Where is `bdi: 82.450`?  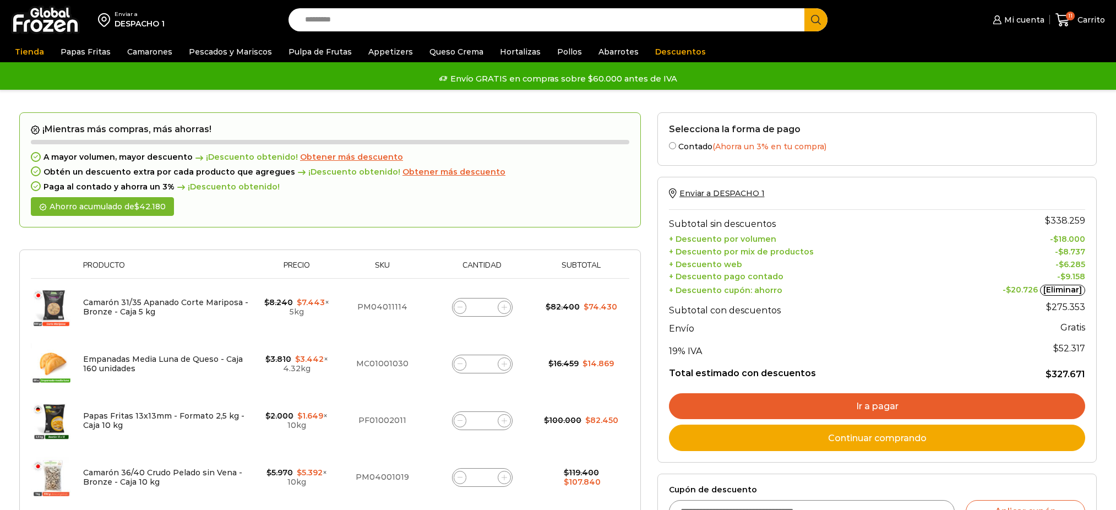
bdi: 82.450 is located at coordinates (602, 420).